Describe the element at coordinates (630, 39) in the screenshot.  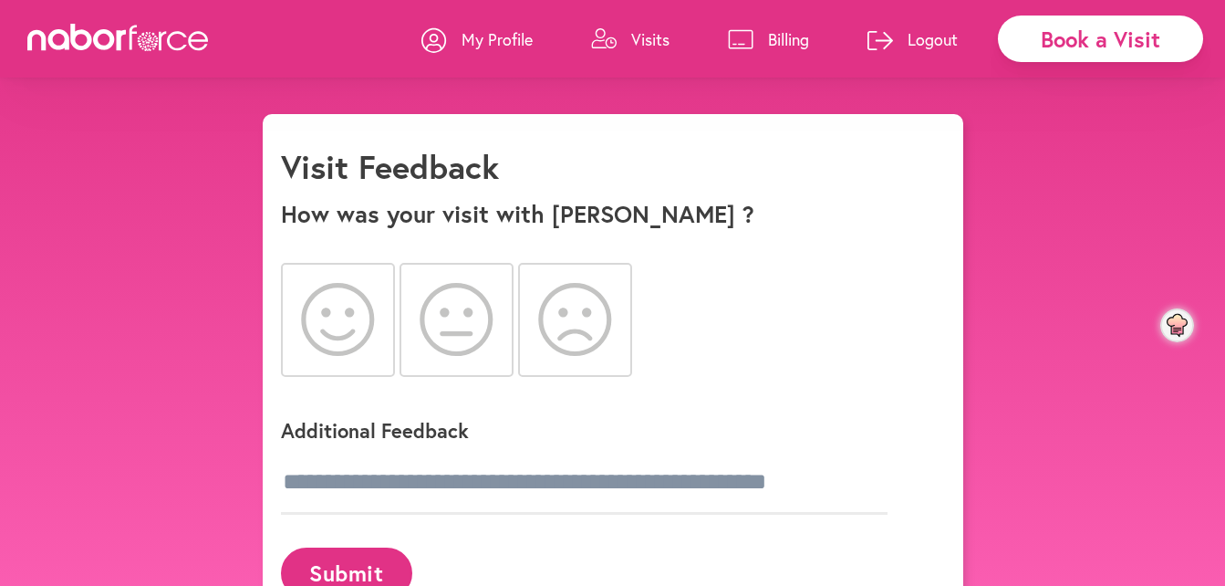
I see `a: Visits` at that location.